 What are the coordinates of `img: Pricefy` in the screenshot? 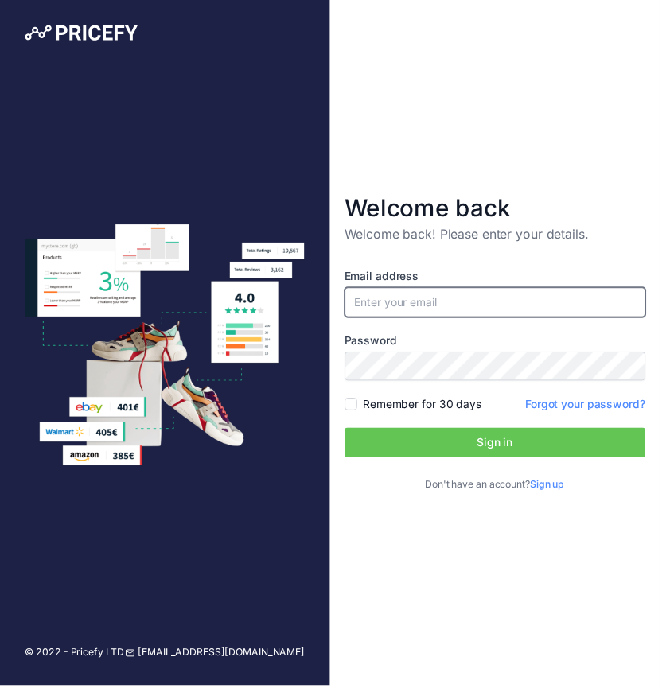 It's located at (83, 33).